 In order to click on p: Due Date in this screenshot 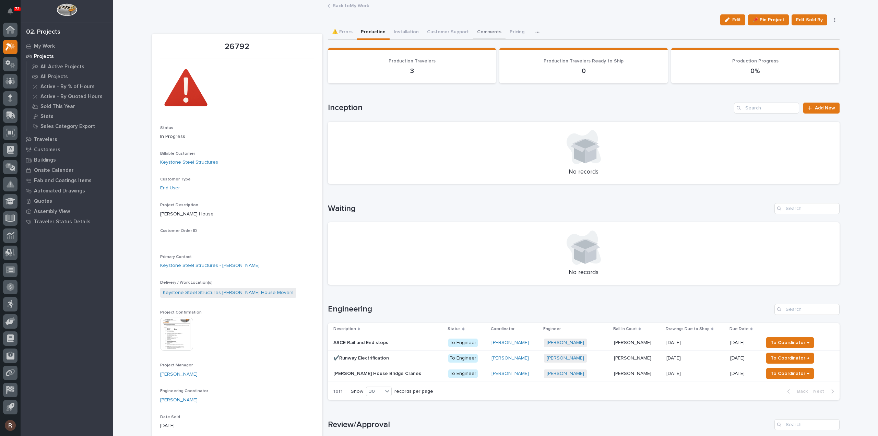, I will do `click(739, 329)`.